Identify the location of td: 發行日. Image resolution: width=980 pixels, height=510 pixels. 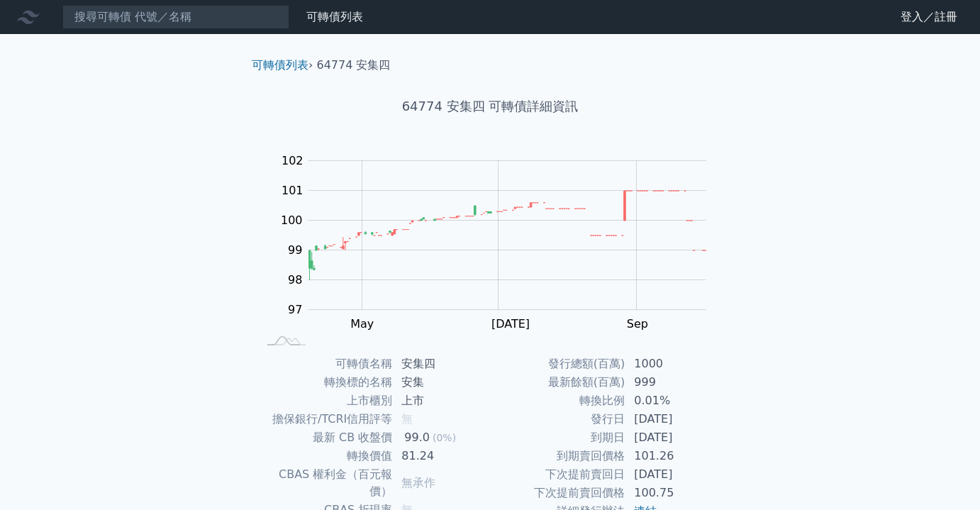
(557, 419).